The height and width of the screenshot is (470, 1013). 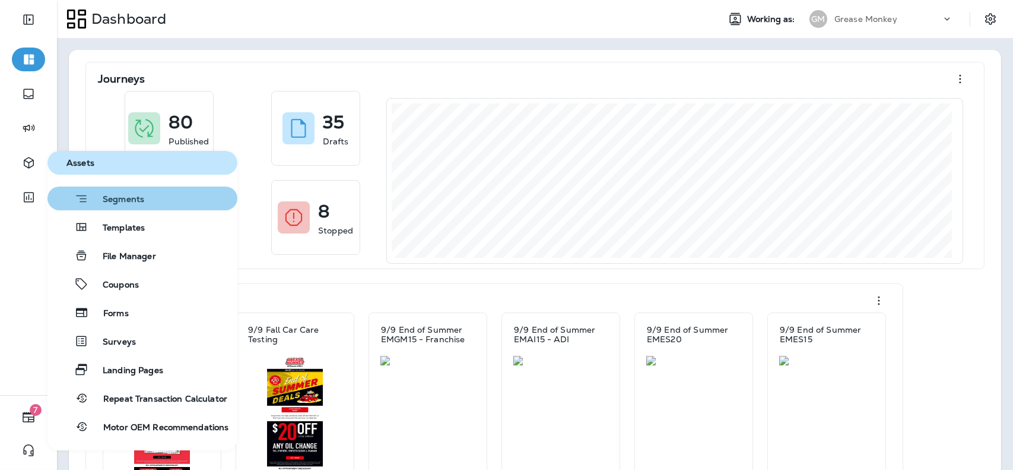 What do you see at coordinates (142, 284) in the screenshot?
I see `button: Coupons` at bounding box center [142, 284].